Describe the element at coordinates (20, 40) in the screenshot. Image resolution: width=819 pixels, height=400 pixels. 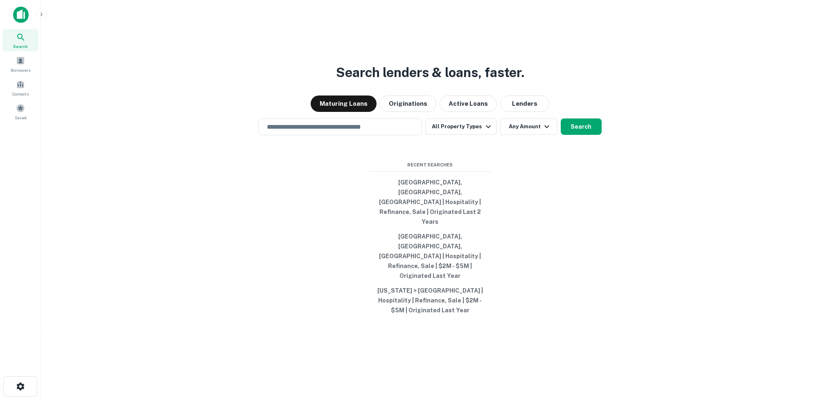
I see `div: Search` at that location.